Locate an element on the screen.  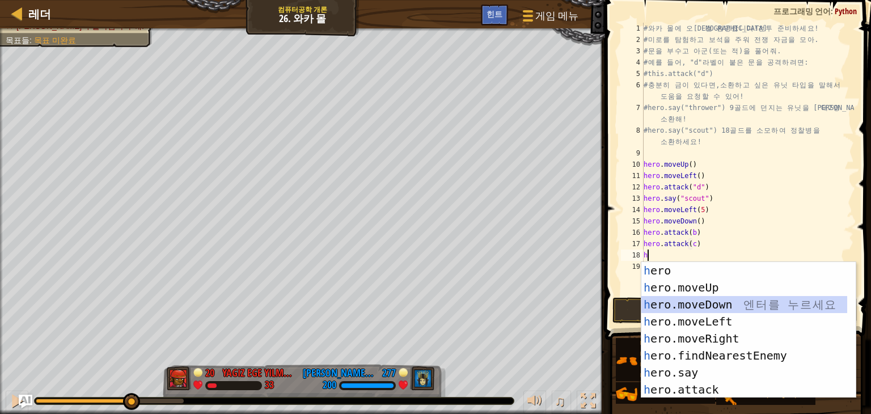
div: YAGIZ EGE YILMAZ TRN1142 is located at coordinates (259, 373).